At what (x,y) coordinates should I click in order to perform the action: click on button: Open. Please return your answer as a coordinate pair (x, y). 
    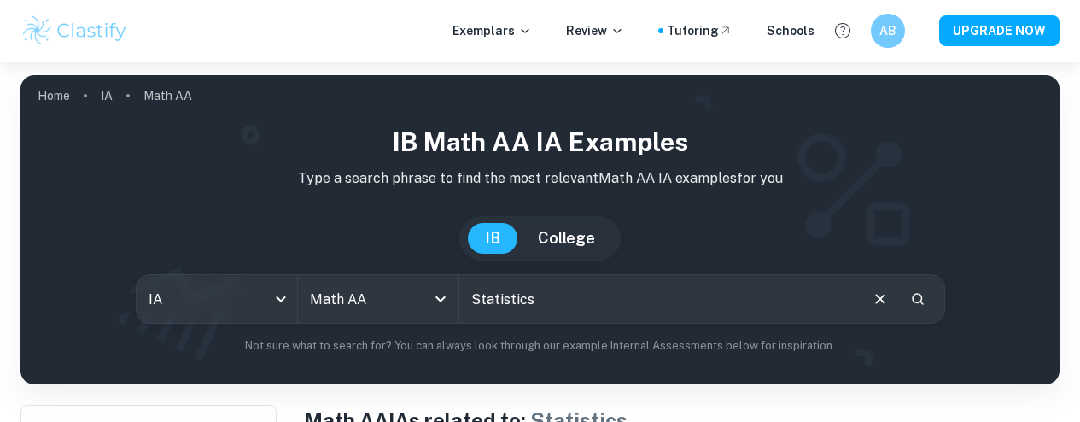
    Looking at the image, I should click on (441, 299).